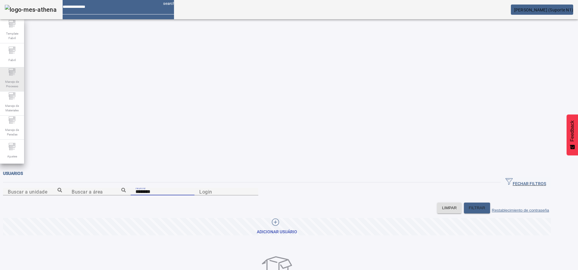 The height and width of the screenshot is (270, 578). I want to click on mat-label: Login, so click(206, 192).